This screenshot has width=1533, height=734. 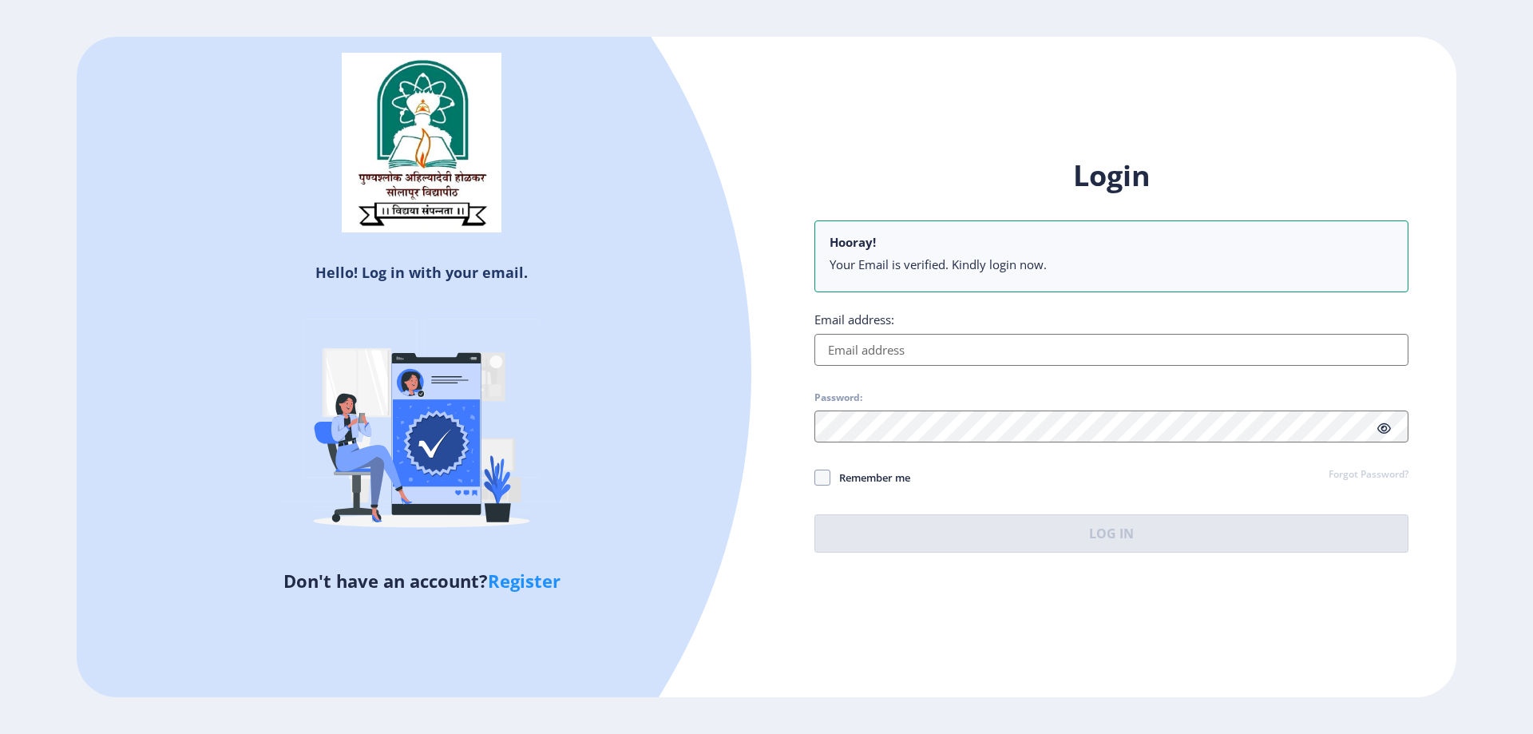 What do you see at coordinates (422, 428) in the screenshot?
I see `img: Verified-rafiki.svg` at bounding box center [422, 428].